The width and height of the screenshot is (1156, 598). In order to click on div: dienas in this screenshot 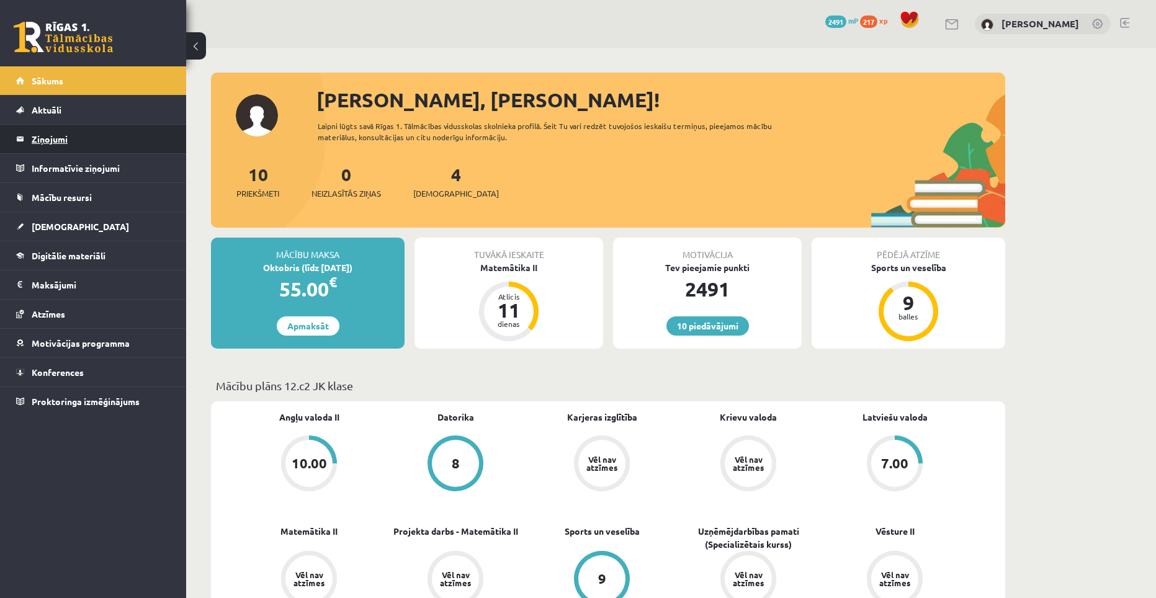, I will do `click(509, 324)`.